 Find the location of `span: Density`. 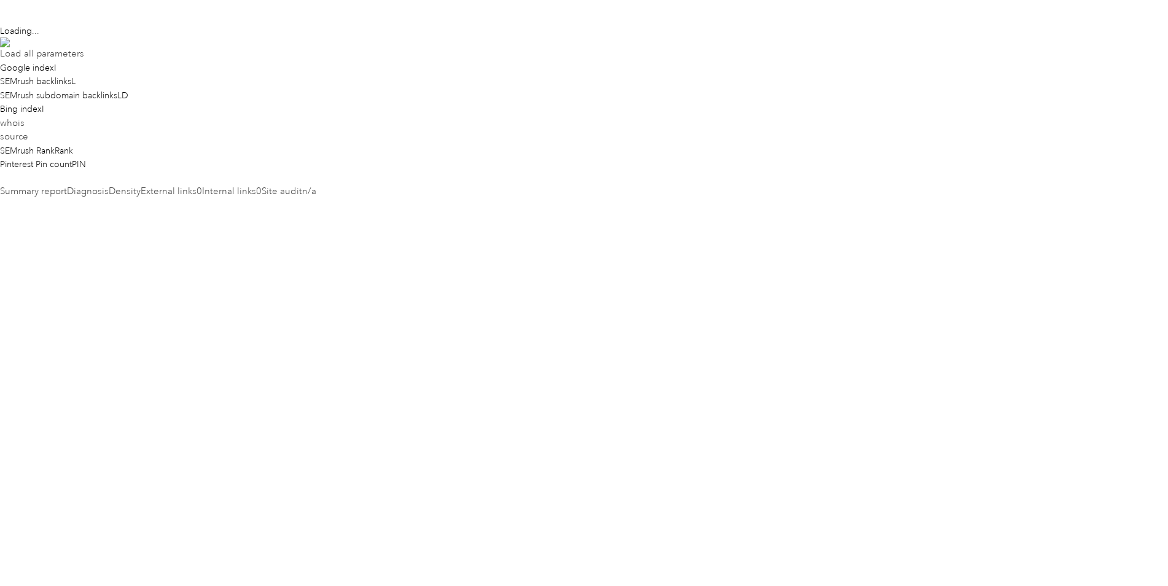

span: Density is located at coordinates (125, 191).